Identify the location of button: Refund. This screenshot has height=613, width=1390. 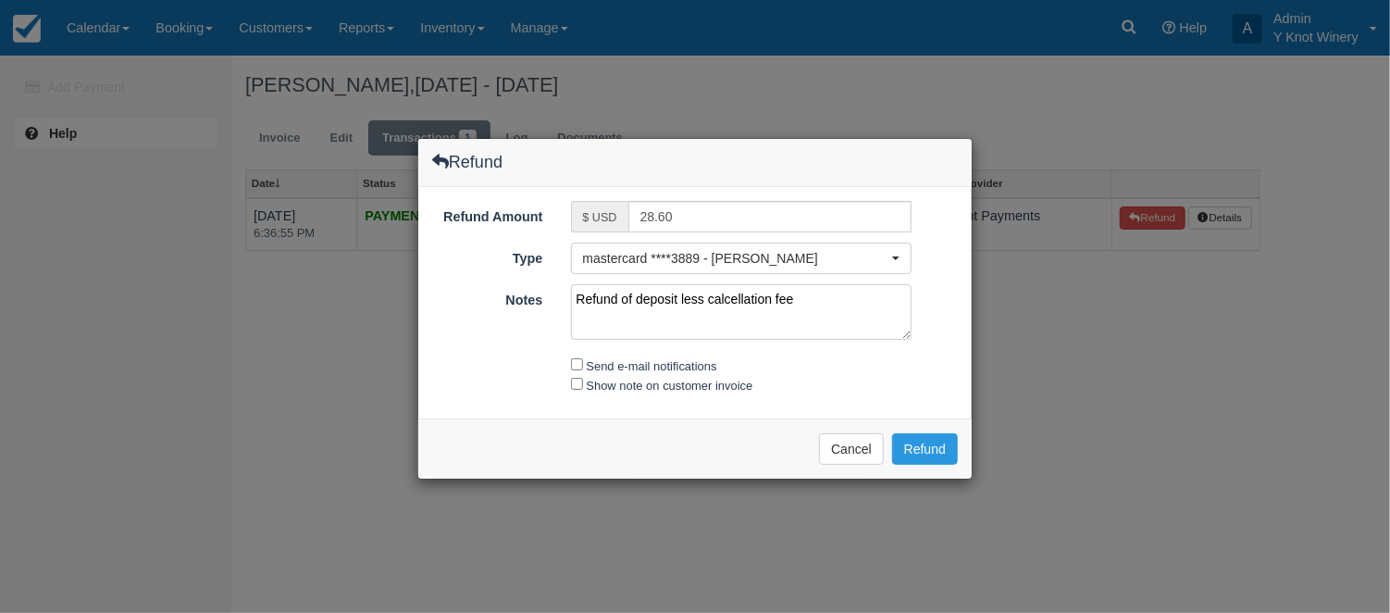
(925, 449).